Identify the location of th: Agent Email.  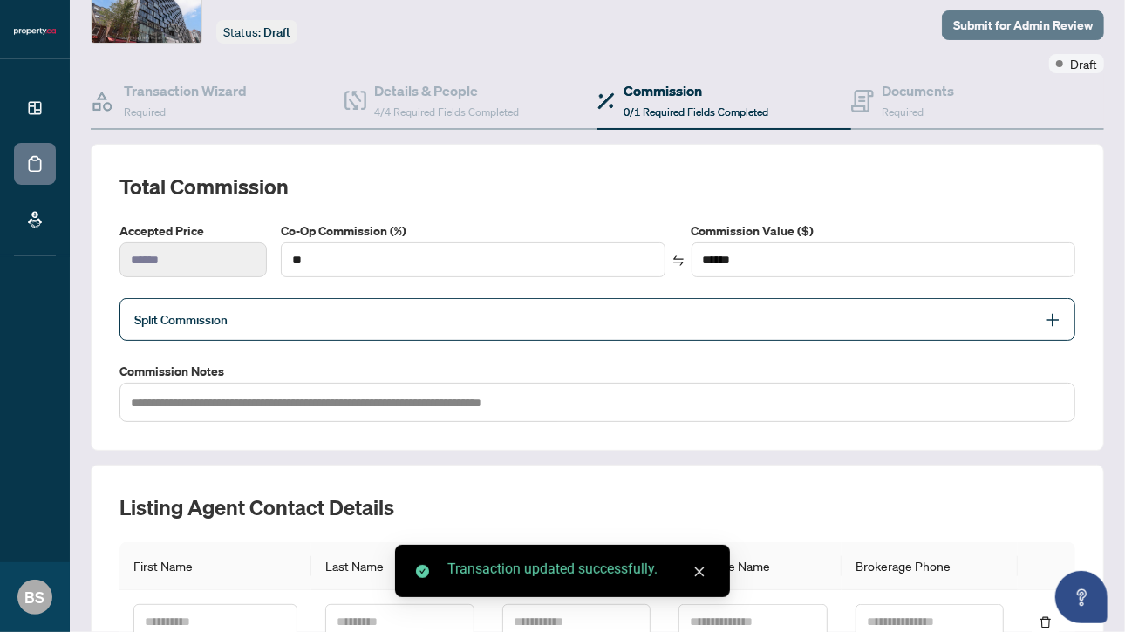
(576, 566).